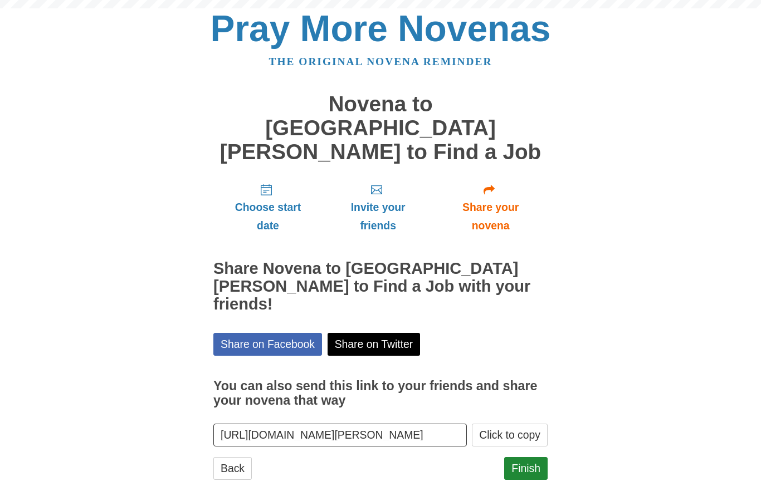  I want to click on span: Invite your friends, so click(378, 217).